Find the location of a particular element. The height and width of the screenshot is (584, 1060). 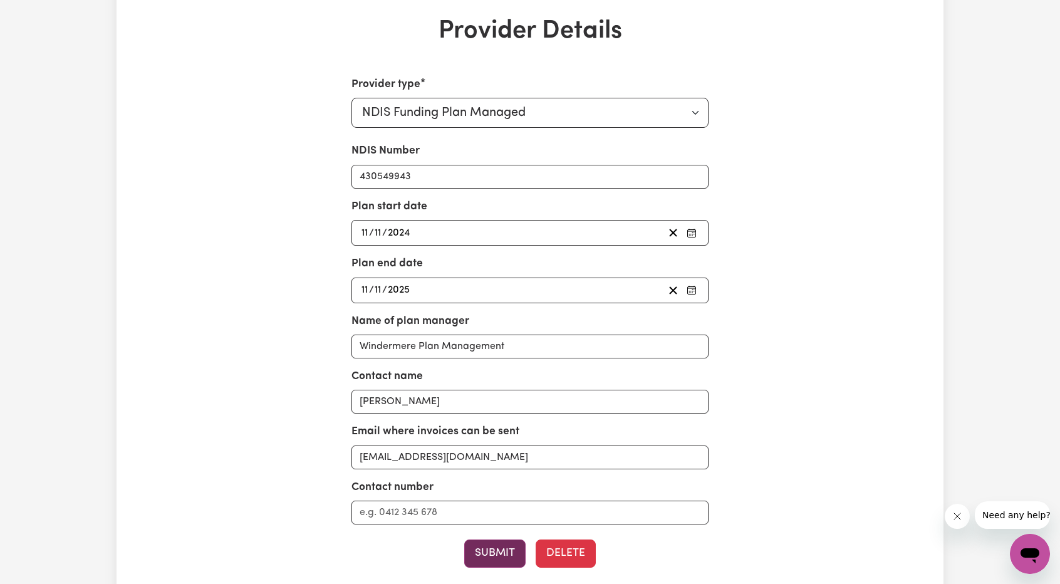

label: Email where invoices can be sent is located at coordinates (435, 432).